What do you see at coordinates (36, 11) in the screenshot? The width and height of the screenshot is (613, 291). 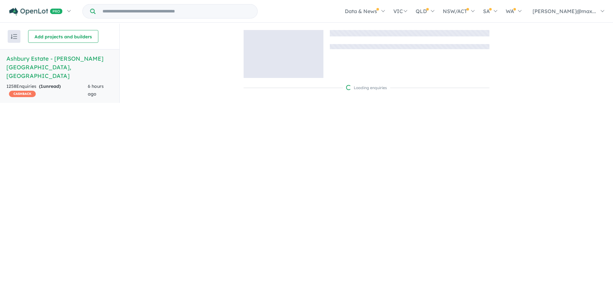 I see `img: Openlot PRO Logo White` at bounding box center [36, 11].